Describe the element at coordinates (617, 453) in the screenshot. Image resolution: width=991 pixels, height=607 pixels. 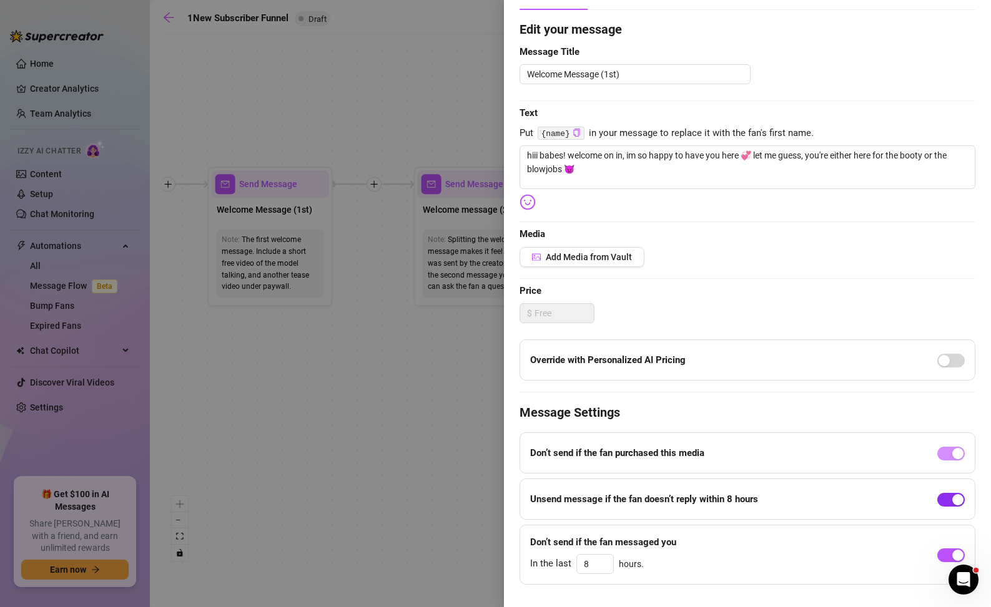
I see `strong: Don’t send if the fan purchased this media` at that location.